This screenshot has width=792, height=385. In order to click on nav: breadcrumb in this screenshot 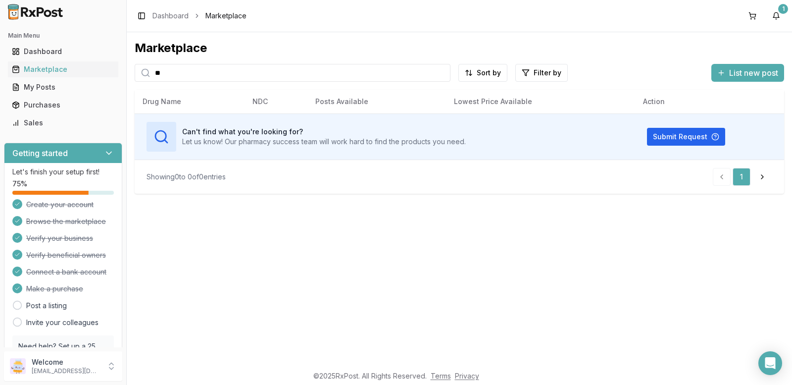, I will do `click(199, 16)`.